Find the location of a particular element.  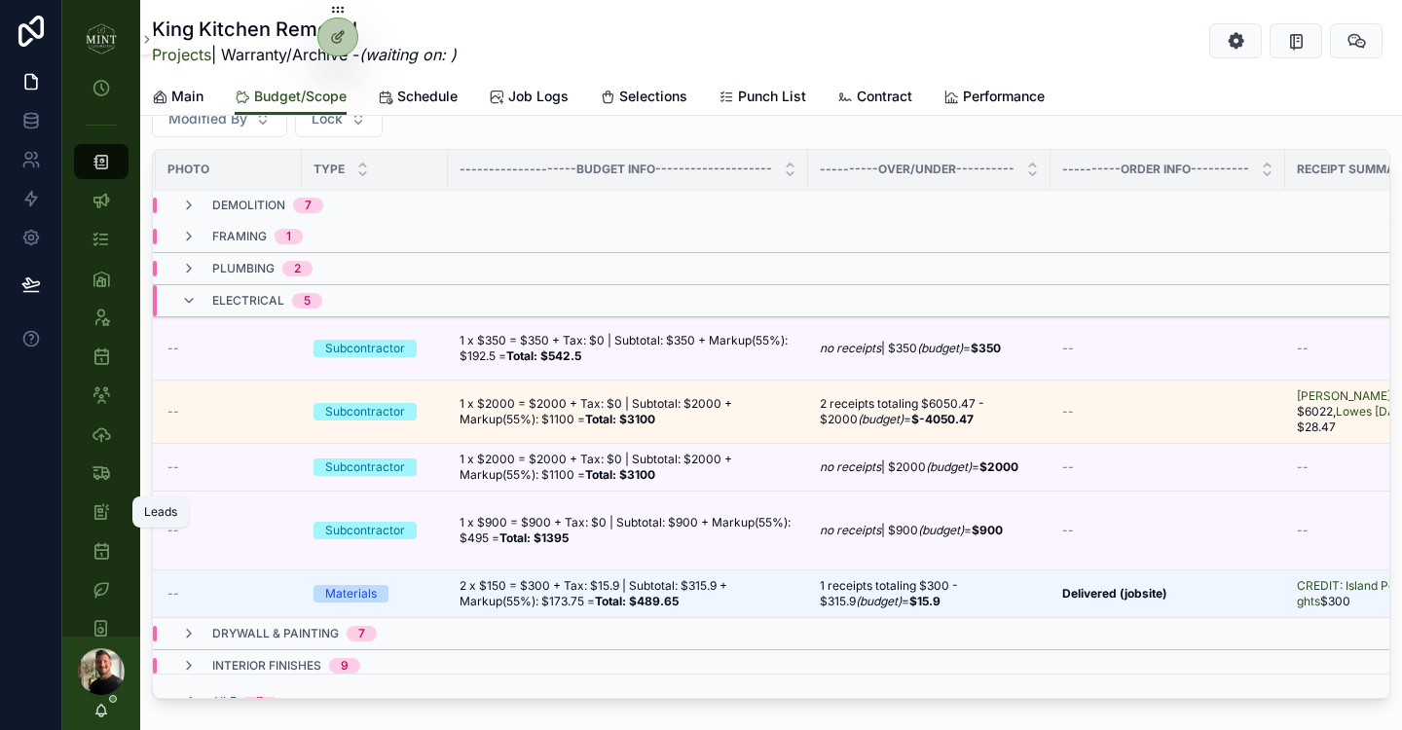

a: Materials is located at coordinates (375, 594).